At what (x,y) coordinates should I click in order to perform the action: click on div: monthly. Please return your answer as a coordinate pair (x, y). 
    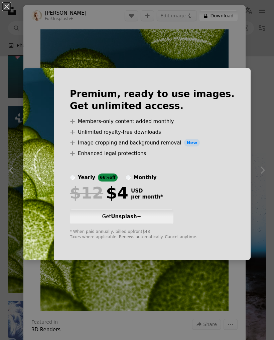
    Looking at the image, I should click on (145, 178).